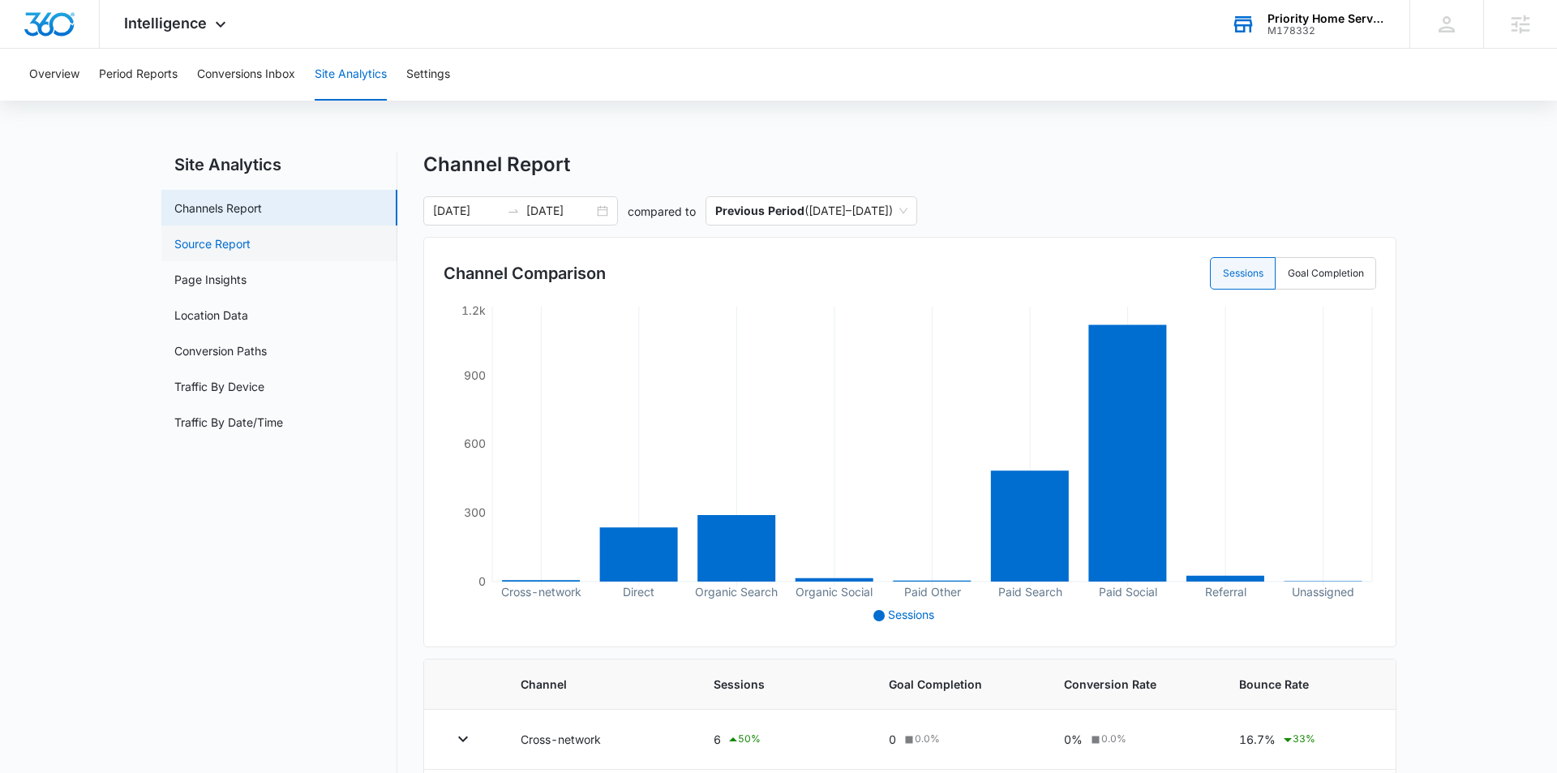 The image size is (1557, 773). What do you see at coordinates (474, 443) in the screenshot?
I see `tspan: 600` at bounding box center [474, 443].